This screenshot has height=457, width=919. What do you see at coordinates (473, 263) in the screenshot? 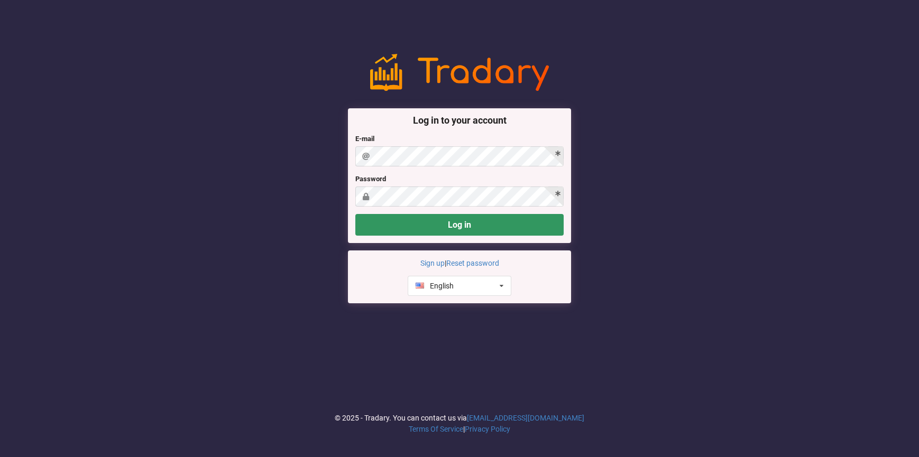
I see `a: Reset password` at bounding box center [473, 263].